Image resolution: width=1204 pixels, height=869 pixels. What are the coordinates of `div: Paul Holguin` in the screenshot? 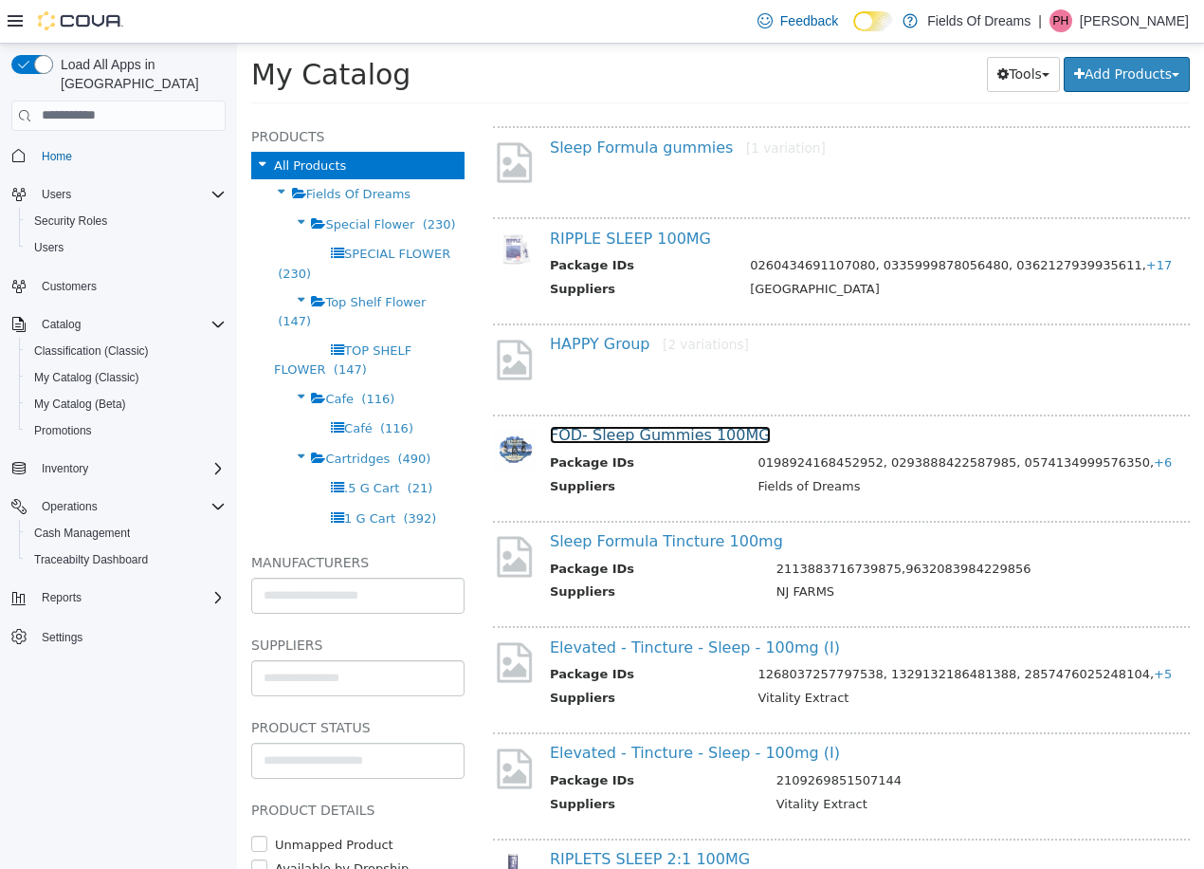 It's located at (1061, 21).